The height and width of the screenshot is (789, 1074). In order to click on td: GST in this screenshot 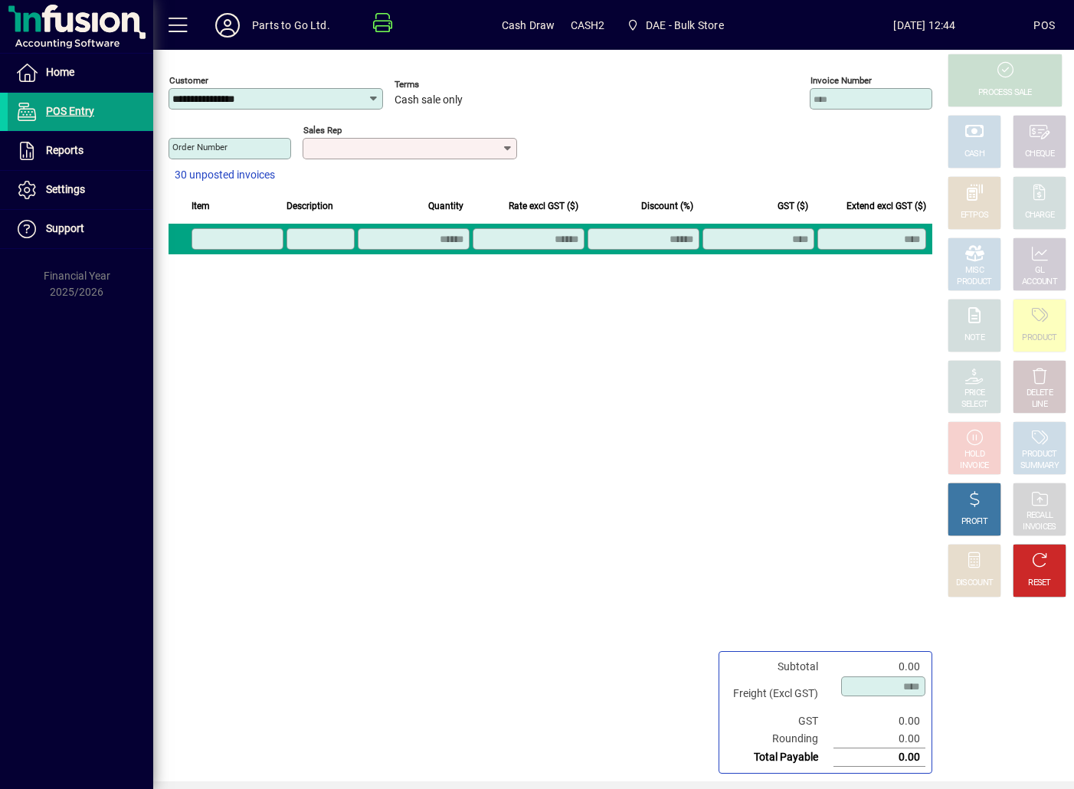, I will do `click(779, 721)`.